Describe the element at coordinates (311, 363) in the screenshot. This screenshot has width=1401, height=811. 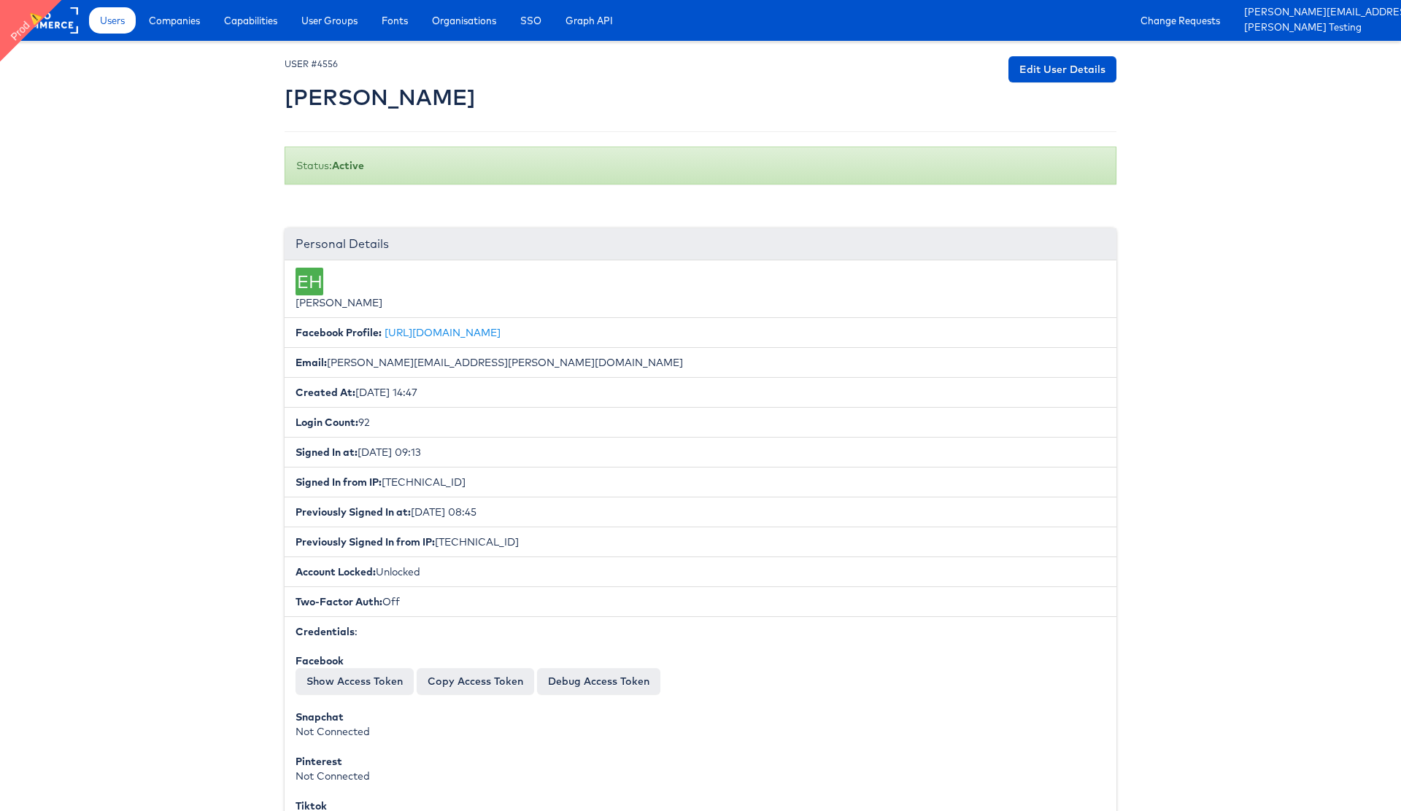
I see `b: Email:` at that location.